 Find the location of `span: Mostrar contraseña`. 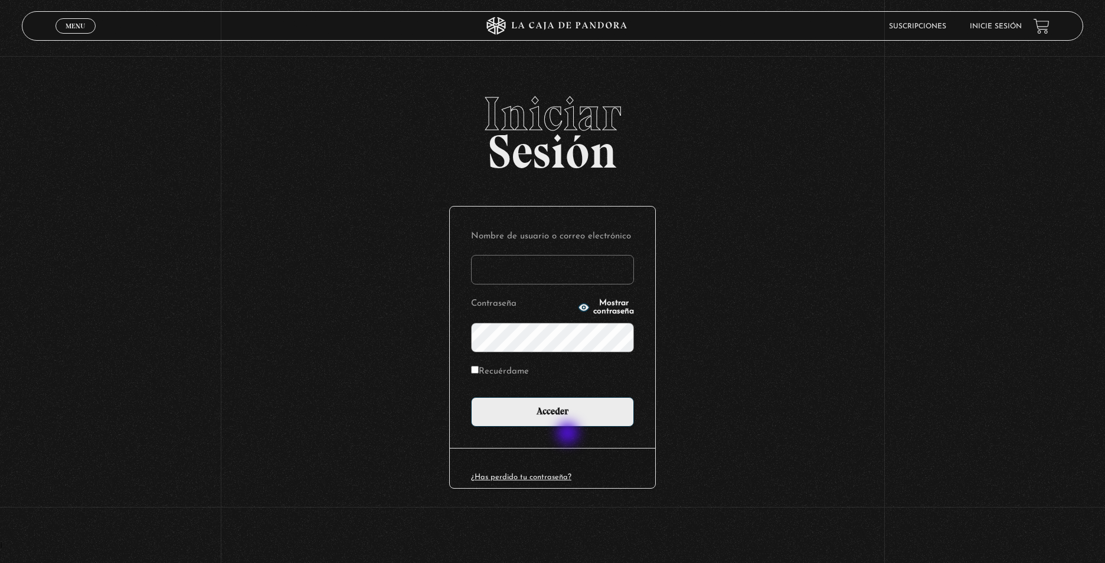

span: Mostrar contraseña is located at coordinates (613, 308).